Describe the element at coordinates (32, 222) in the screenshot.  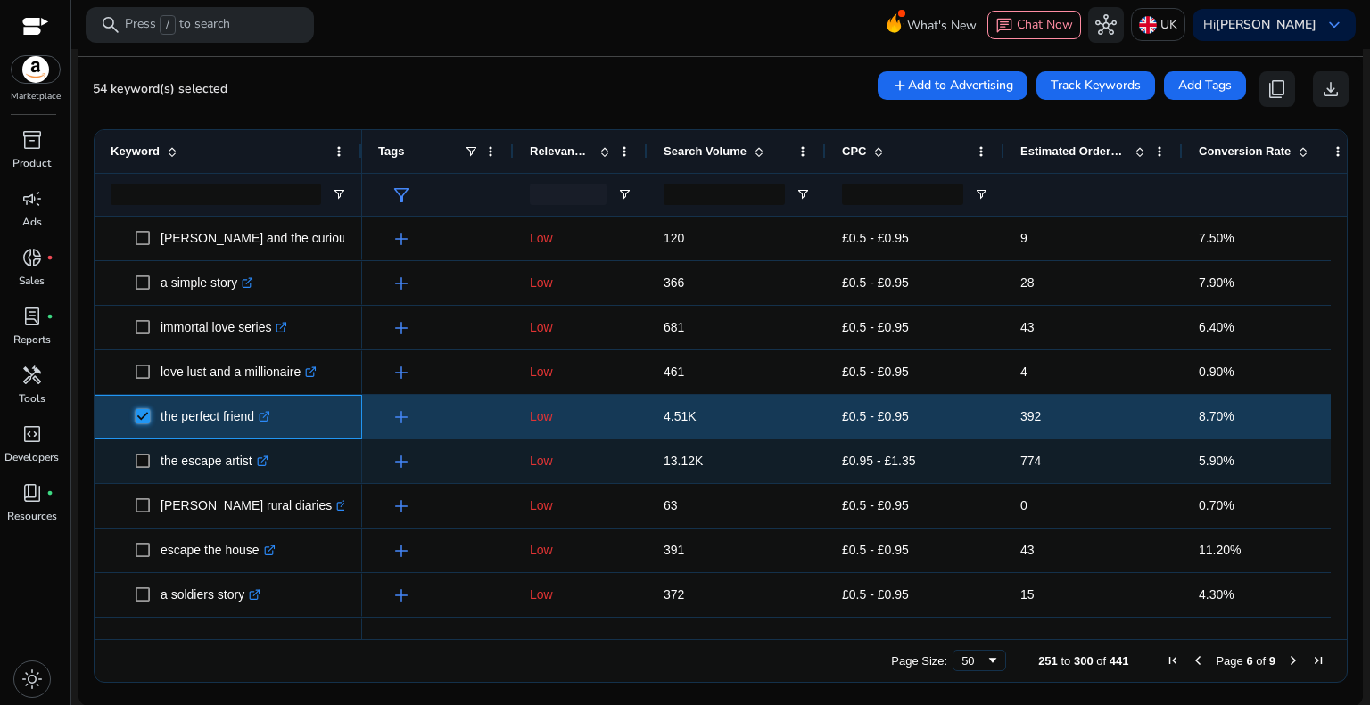
I see `p: Ads` at that location.